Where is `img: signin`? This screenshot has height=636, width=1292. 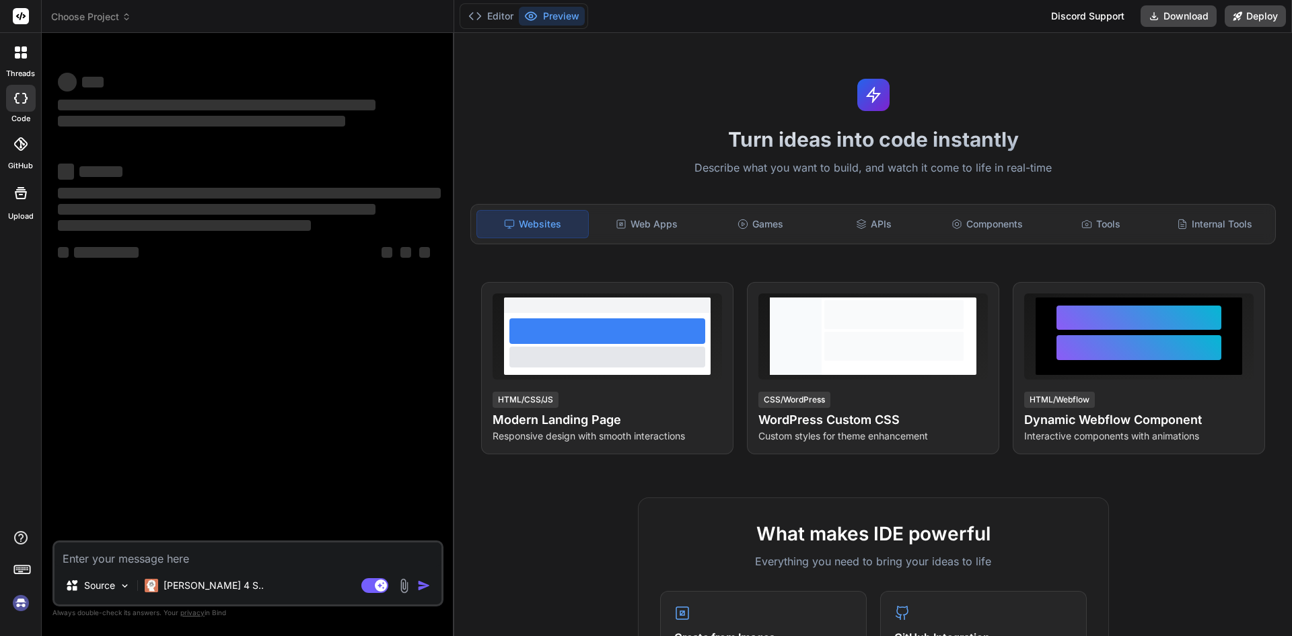 img: signin is located at coordinates (21, 603).